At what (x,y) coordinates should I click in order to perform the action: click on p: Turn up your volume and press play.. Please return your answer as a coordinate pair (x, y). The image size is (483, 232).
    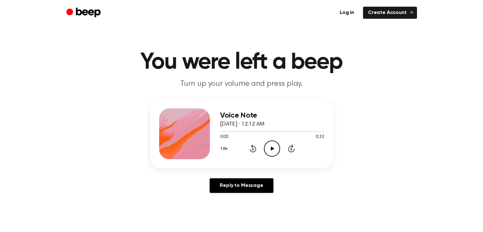
    Looking at the image, I should click on (242, 84).